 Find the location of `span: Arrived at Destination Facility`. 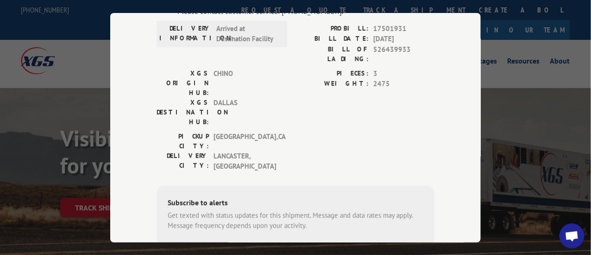

span: Arrived at Destination Facility is located at coordinates (247, 33).